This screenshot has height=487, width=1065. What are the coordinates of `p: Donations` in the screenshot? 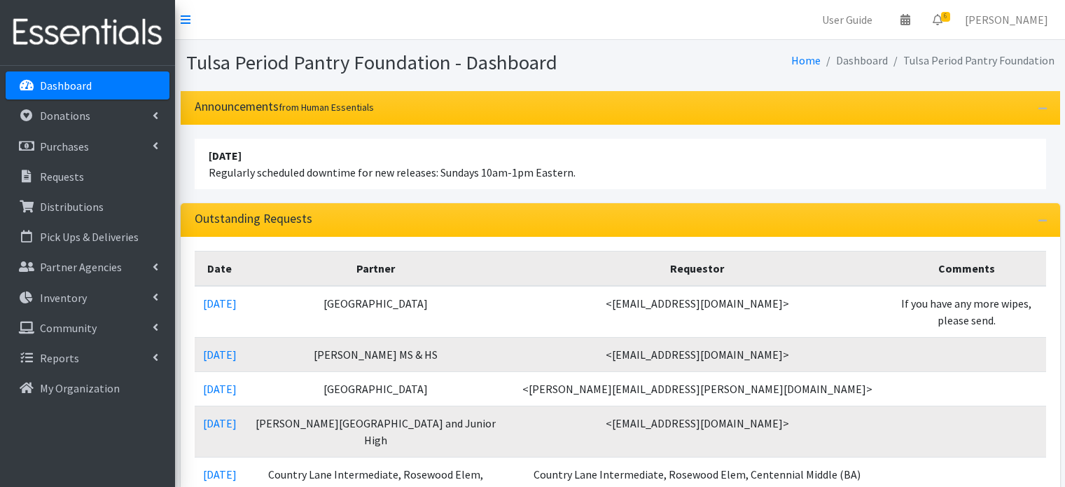 It's located at (65, 116).